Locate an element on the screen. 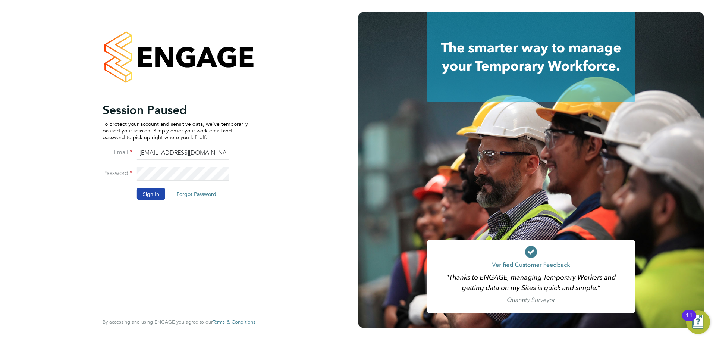 The image size is (716, 340). button: Forgot Password is located at coordinates (196, 193).